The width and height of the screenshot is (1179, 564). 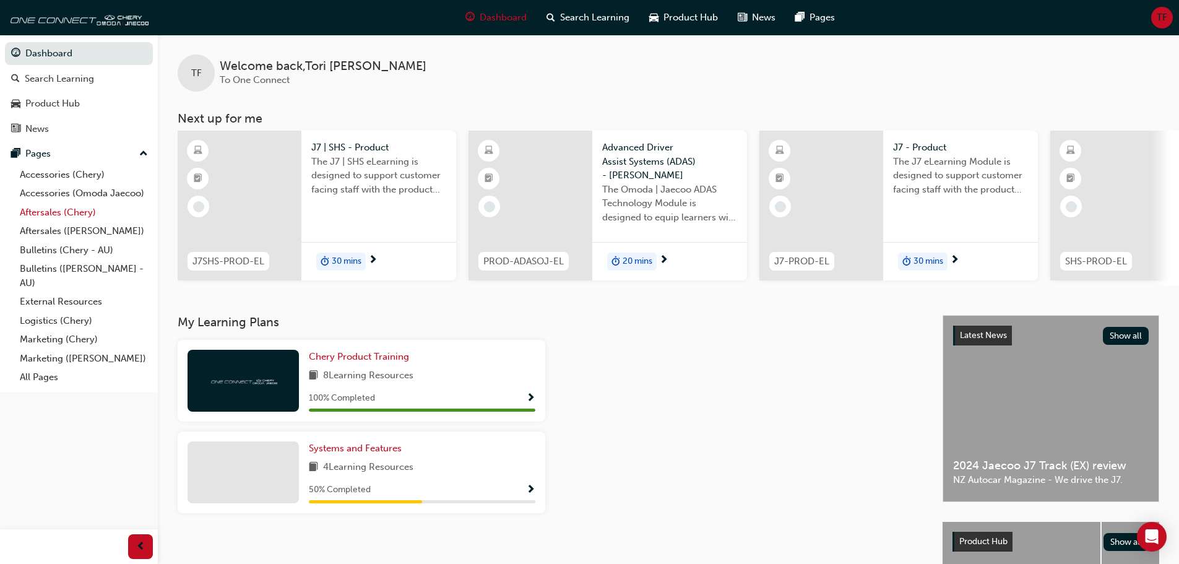 What do you see at coordinates (79, 154) in the screenshot?
I see `button: Pages` at bounding box center [79, 154].